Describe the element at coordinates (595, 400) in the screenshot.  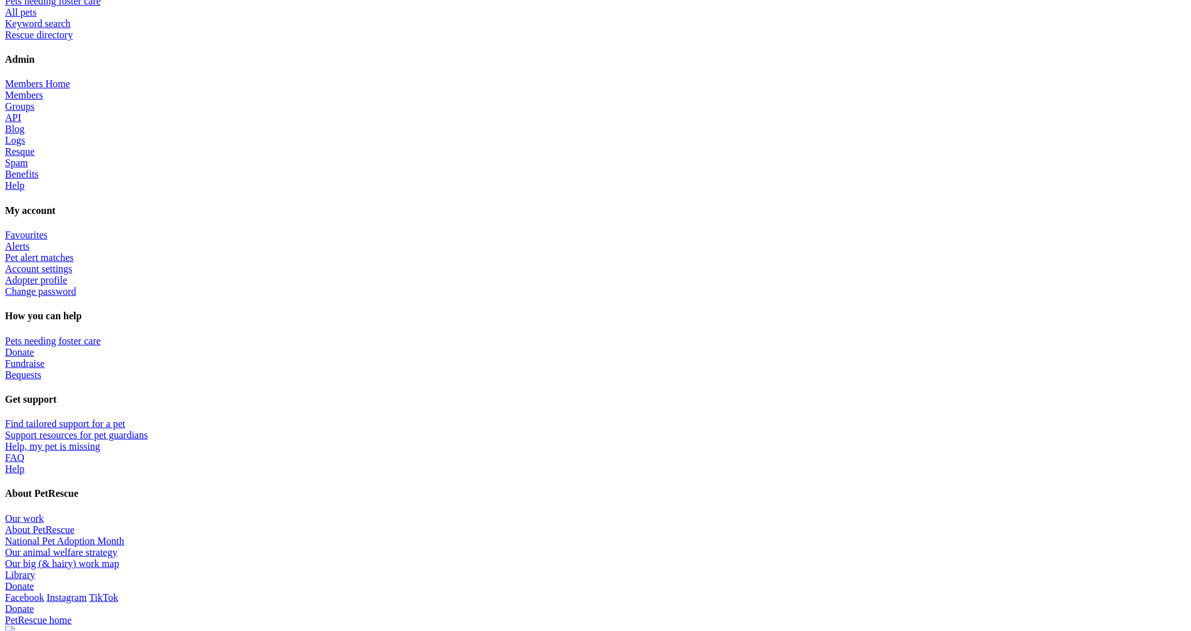
I see `h4: Get support` at that location.